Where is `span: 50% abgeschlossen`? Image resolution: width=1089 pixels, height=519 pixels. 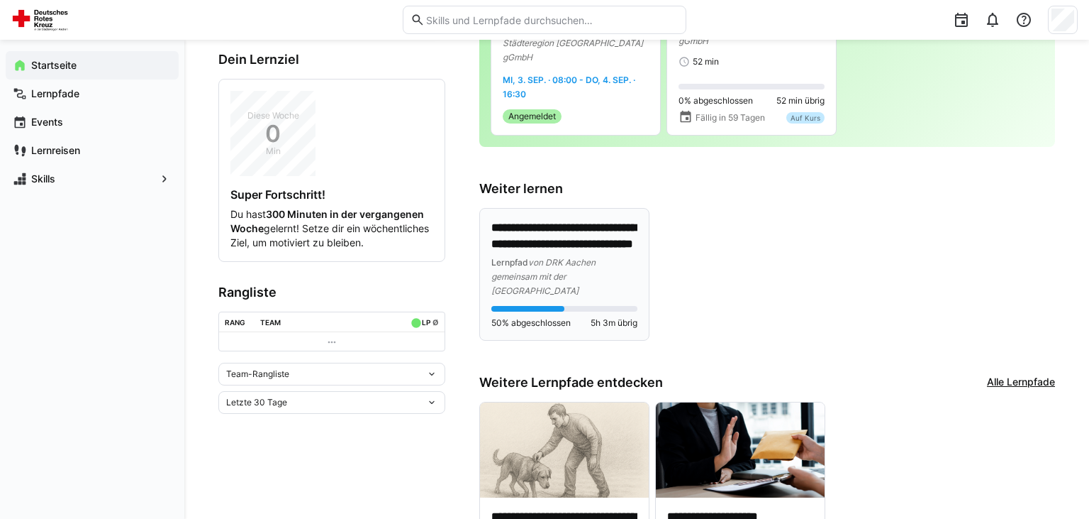
span: 50% abgeschlossen is located at coordinates (531, 323).